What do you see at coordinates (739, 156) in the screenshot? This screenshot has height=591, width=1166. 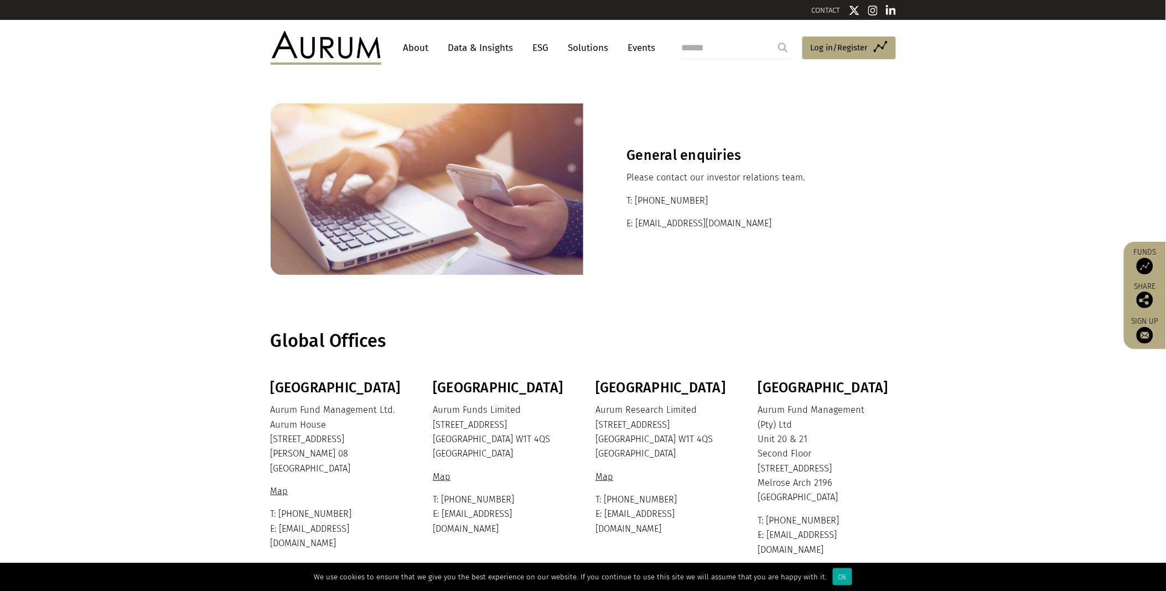 I see `h3: General enquiries` at bounding box center [739, 156].